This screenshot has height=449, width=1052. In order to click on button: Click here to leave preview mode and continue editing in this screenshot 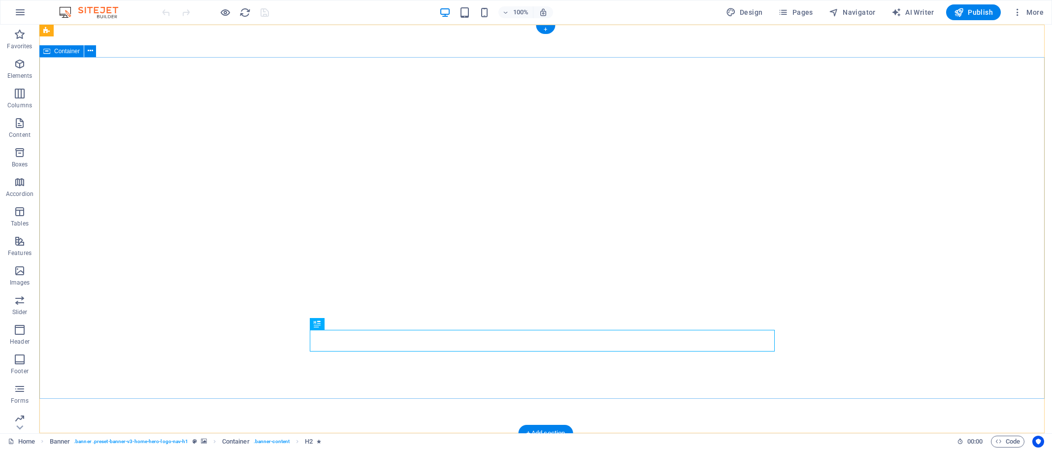, I will do `click(225, 12)`.